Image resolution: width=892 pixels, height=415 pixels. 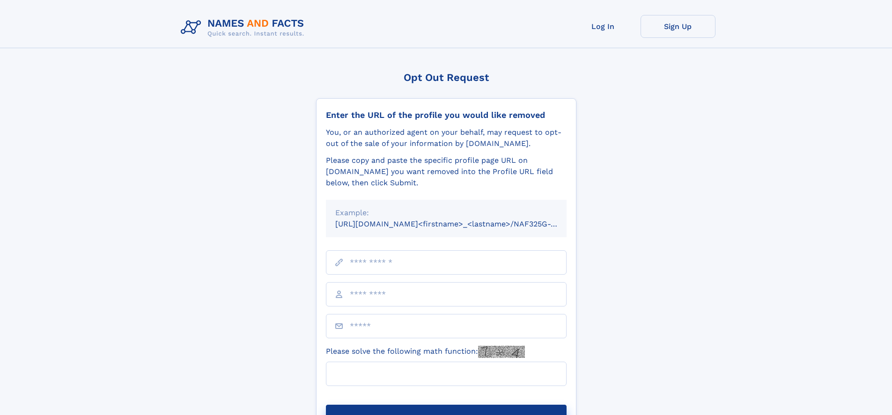 What do you see at coordinates (446, 115) in the screenshot?
I see `div: Enter the URL of the profile you would like removed` at bounding box center [446, 115].